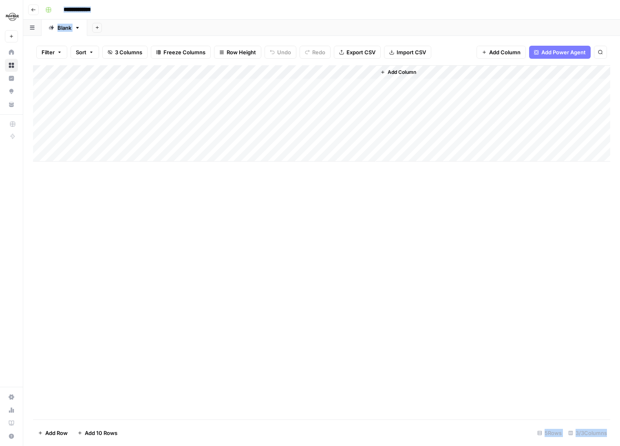  I want to click on span: Filter, so click(48, 52).